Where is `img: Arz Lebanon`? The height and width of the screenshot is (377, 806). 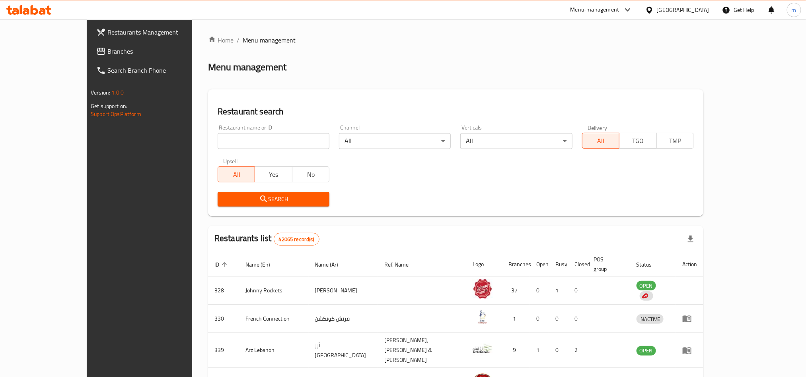
img: Arz Lebanon is located at coordinates (482, 349).